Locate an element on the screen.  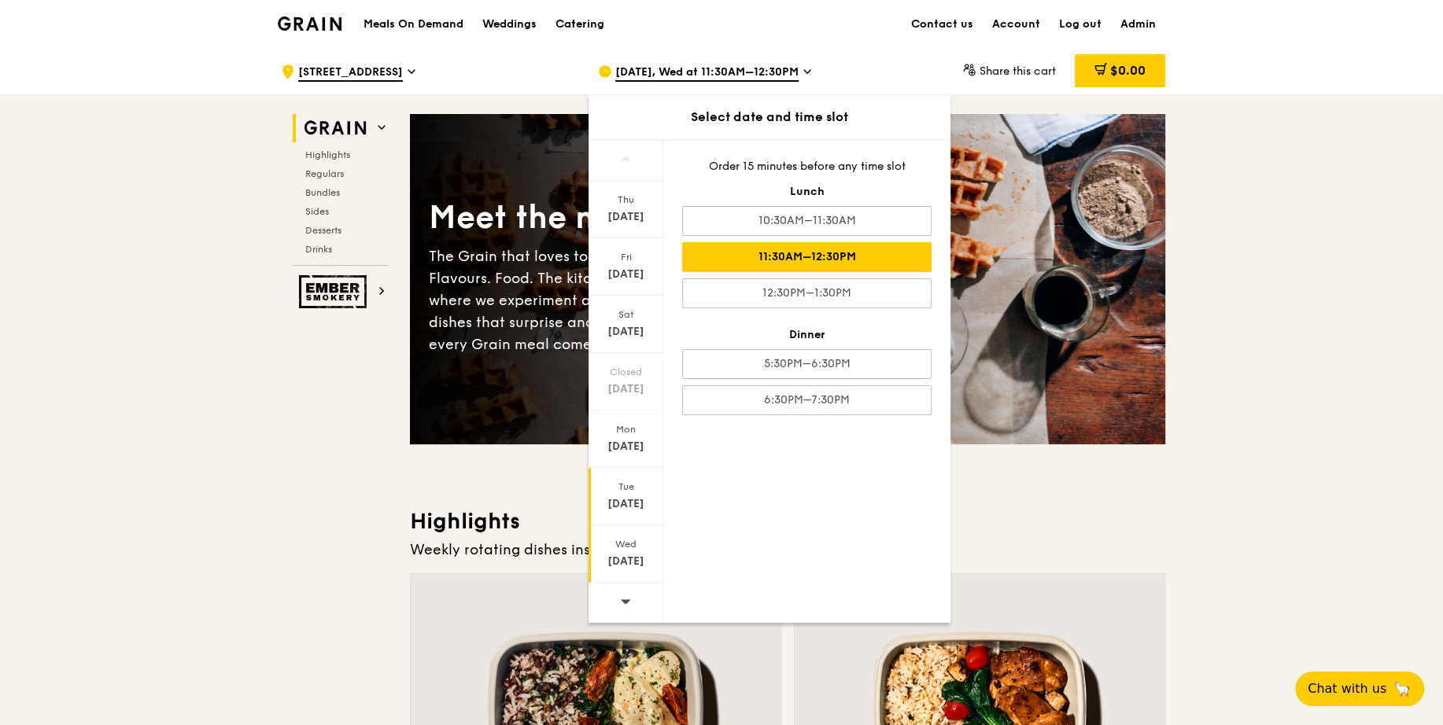
img: Ember Smokery web logo is located at coordinates (335, 292).